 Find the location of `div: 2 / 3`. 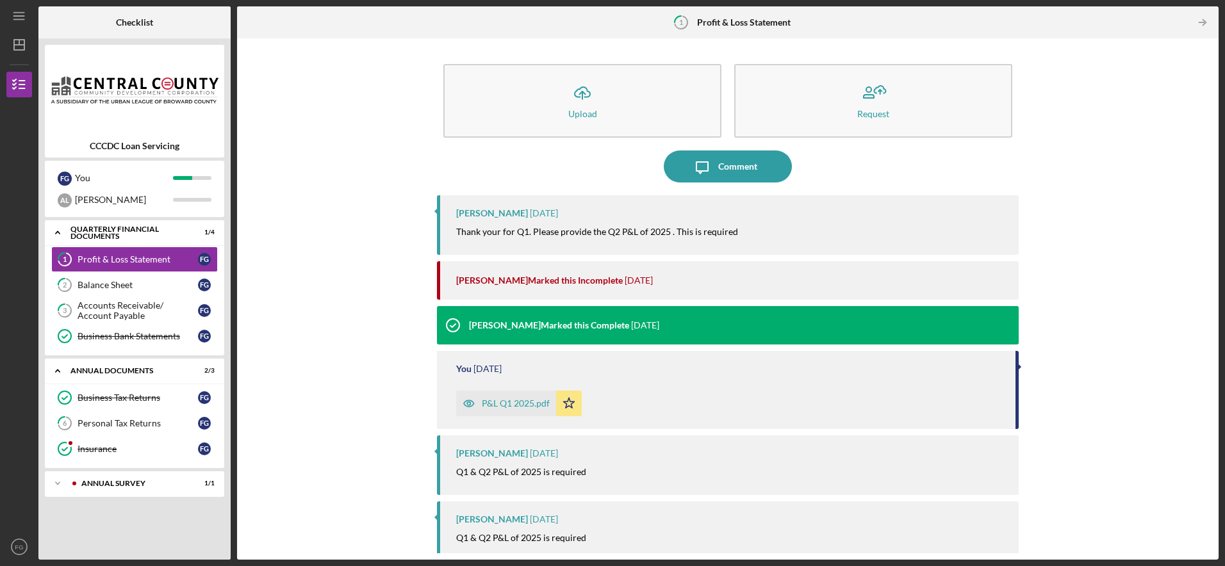

div: 2 / 3 is located at coordinates (203, 371).